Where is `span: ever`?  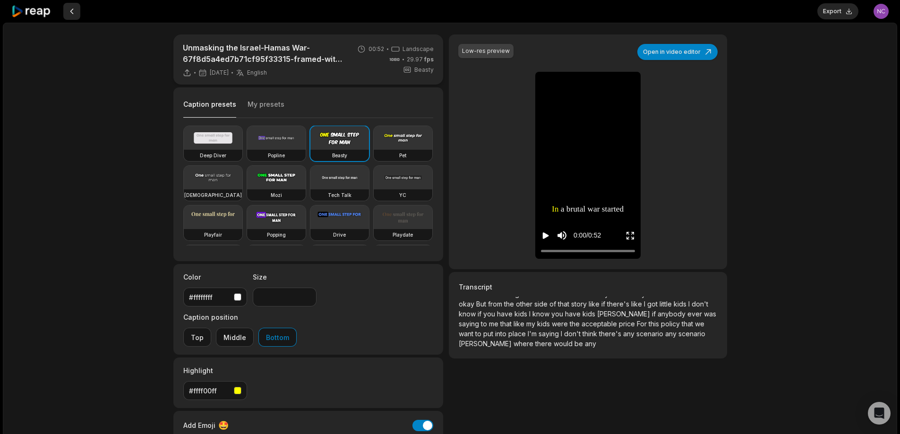
span: ever is located at coordinates (696, 314).